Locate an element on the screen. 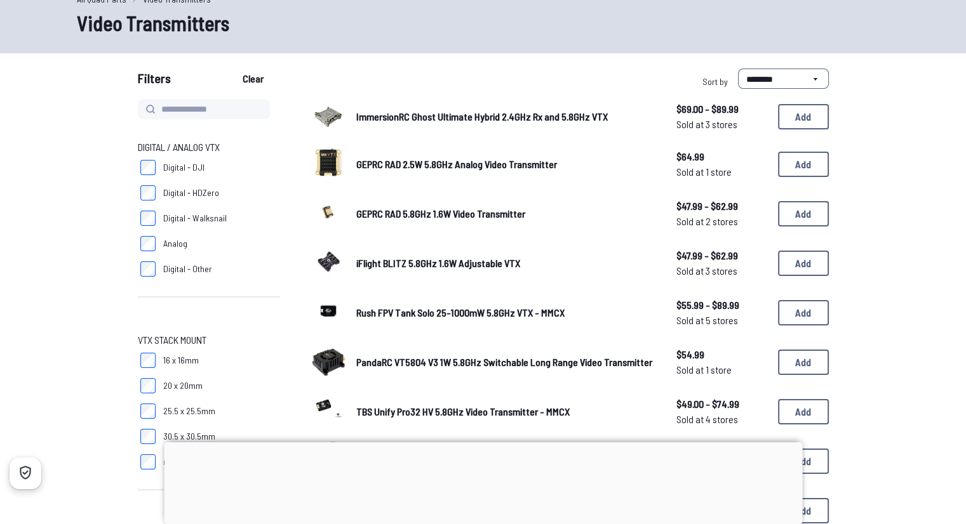 This screenshot has height=524, width=966. span: iFlight BLITZ 5.8GHz 1.6W Adjustable VTX is located at coordinates (438, 263).